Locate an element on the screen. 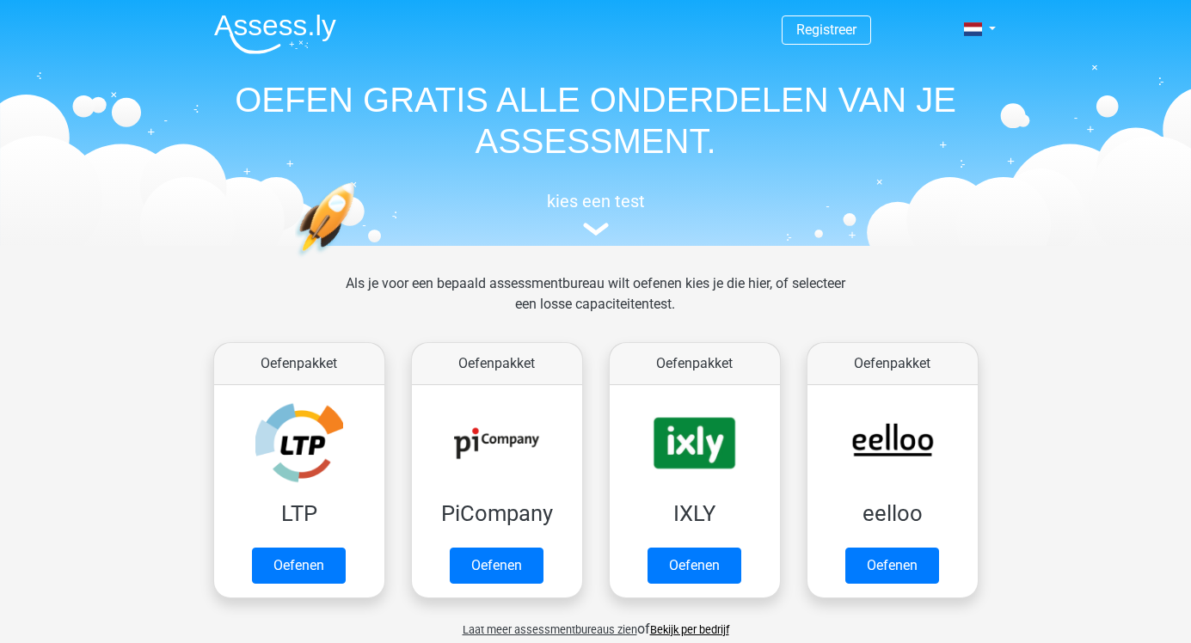 This screenshot has width=1191, height=643. div: of is located at coordinates (596, 623).